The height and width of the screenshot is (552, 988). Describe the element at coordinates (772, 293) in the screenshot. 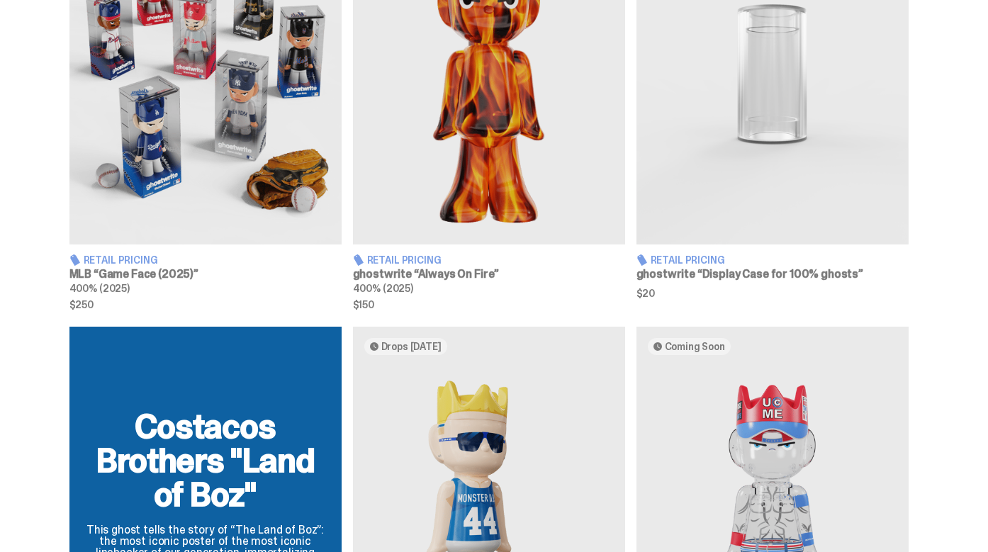

I see `span: $20` at that location.